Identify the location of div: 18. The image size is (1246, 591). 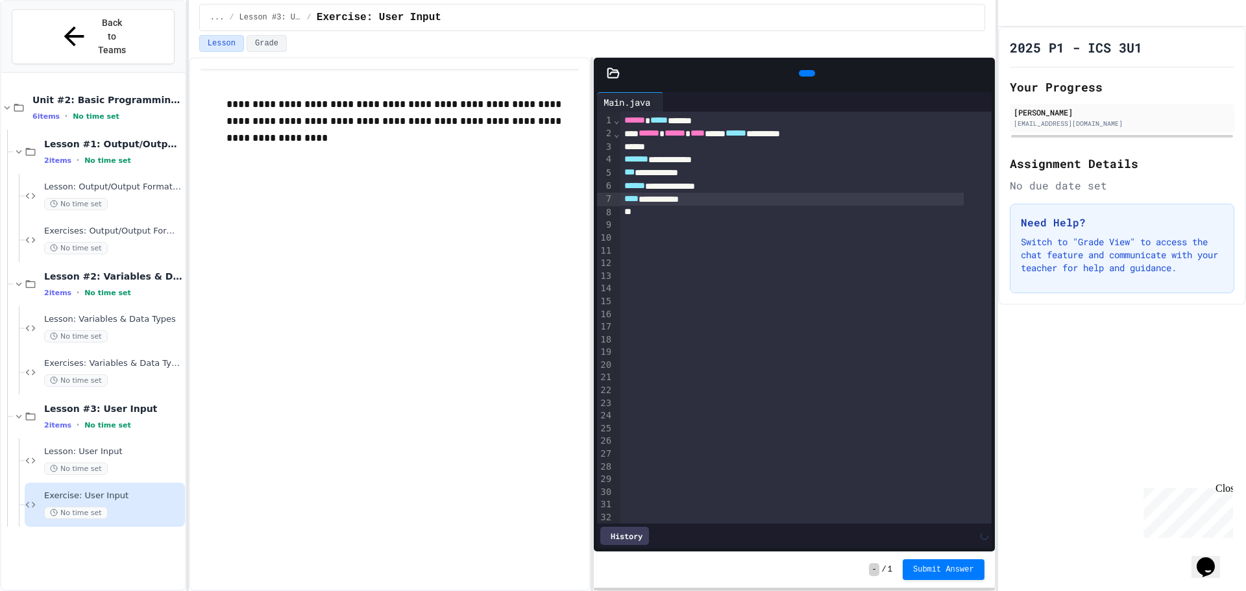
(605, 340).